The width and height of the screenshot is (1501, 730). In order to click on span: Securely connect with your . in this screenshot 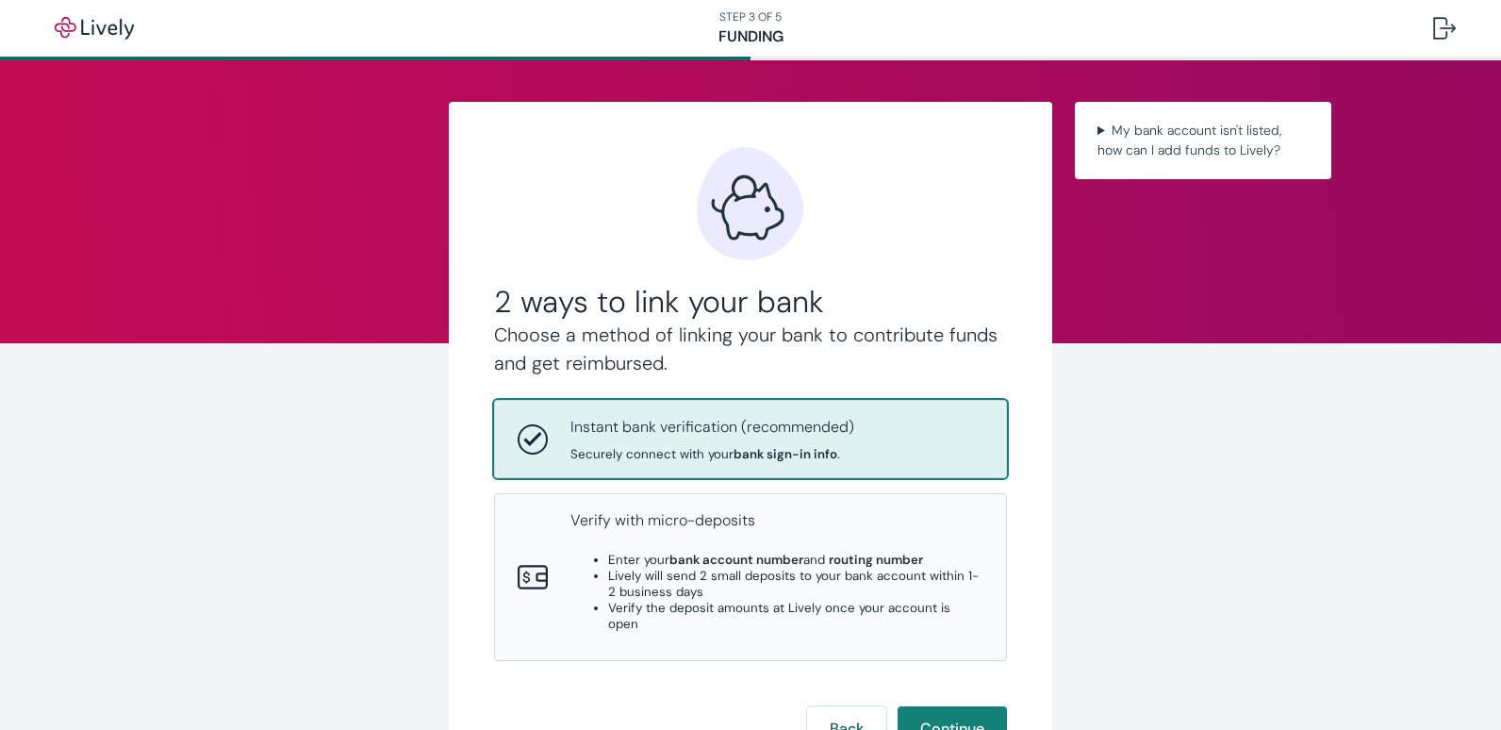, I will do `click(712, 453)`.